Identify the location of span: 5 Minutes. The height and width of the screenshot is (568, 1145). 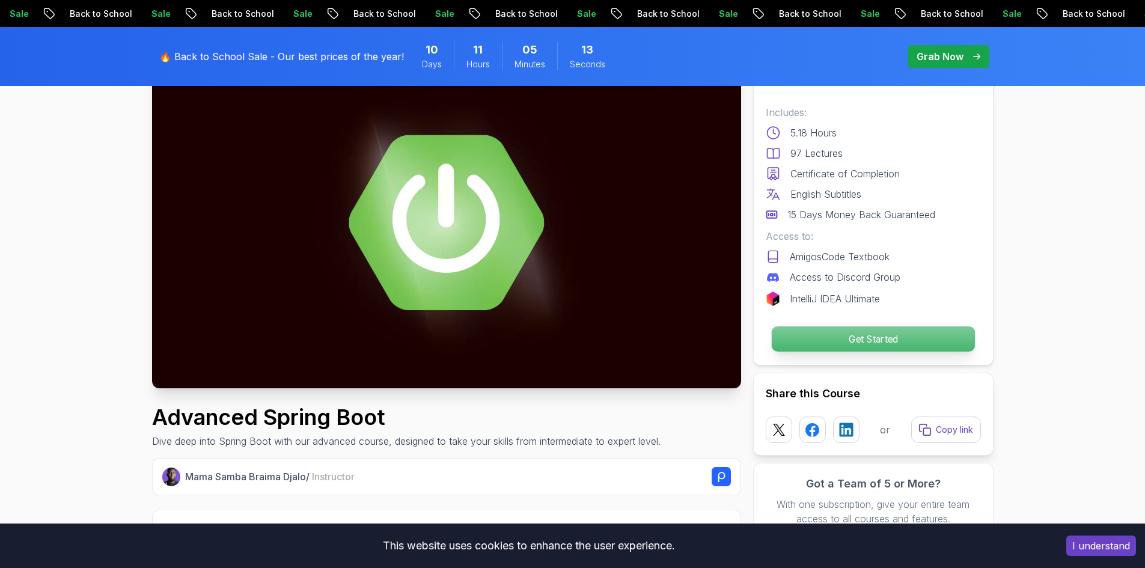
(529, 50).